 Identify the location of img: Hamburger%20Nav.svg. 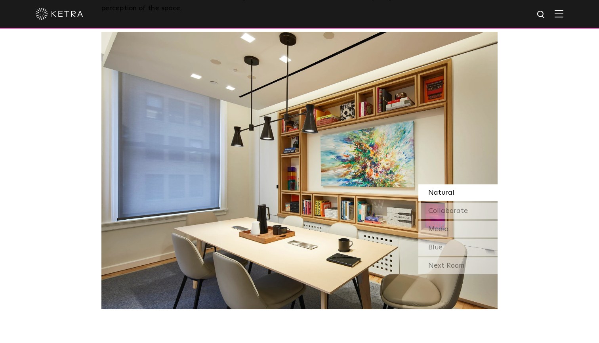
(559, 13).